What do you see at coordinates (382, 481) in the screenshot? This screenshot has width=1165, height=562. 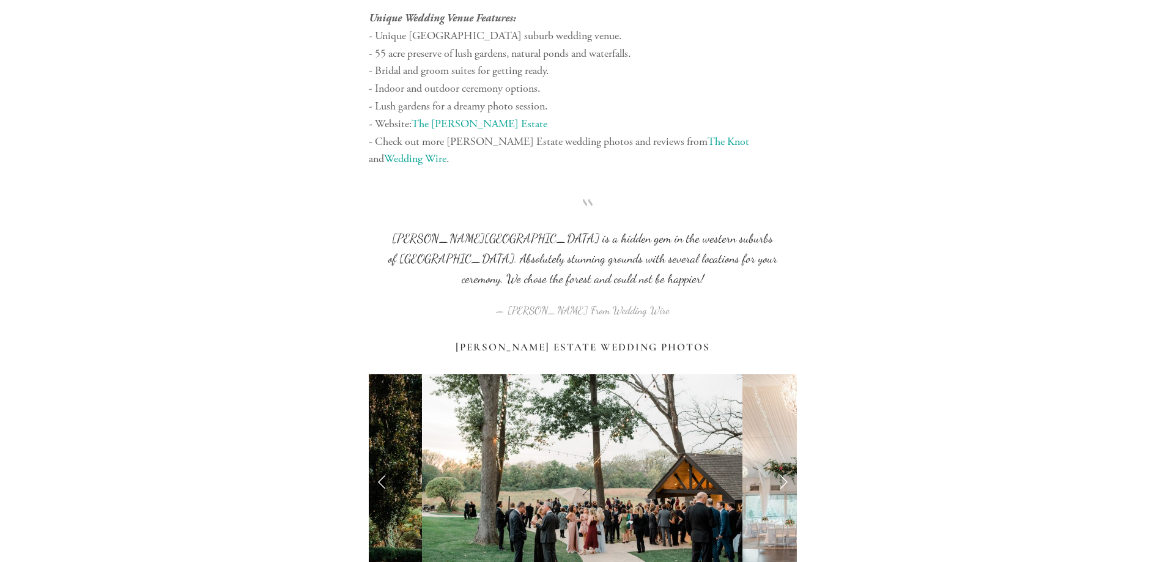 I see `a: Previous Slide` at bounding box center [382, 481].